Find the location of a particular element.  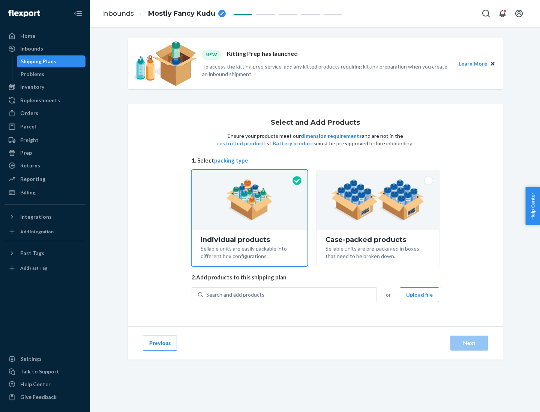

a: Reporting is located at coordinates (45, 179).